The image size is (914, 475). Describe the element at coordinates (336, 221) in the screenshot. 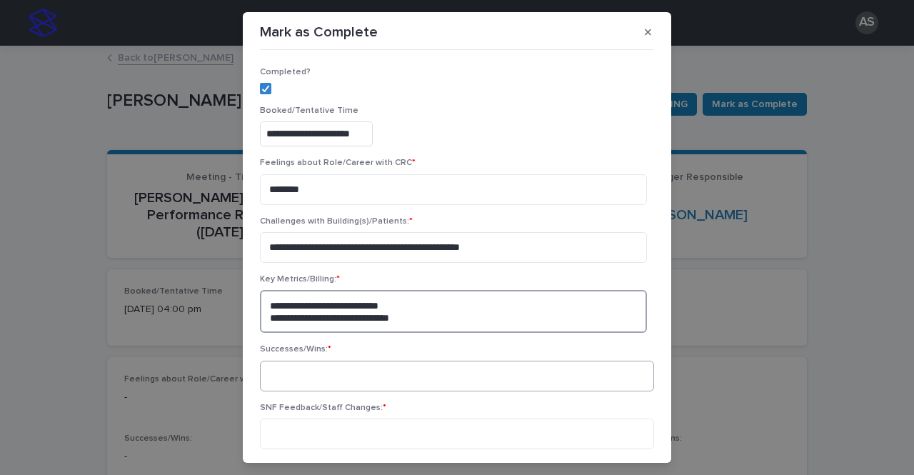

I see `span: Challenges with Building(s)/Patients:` at that location.